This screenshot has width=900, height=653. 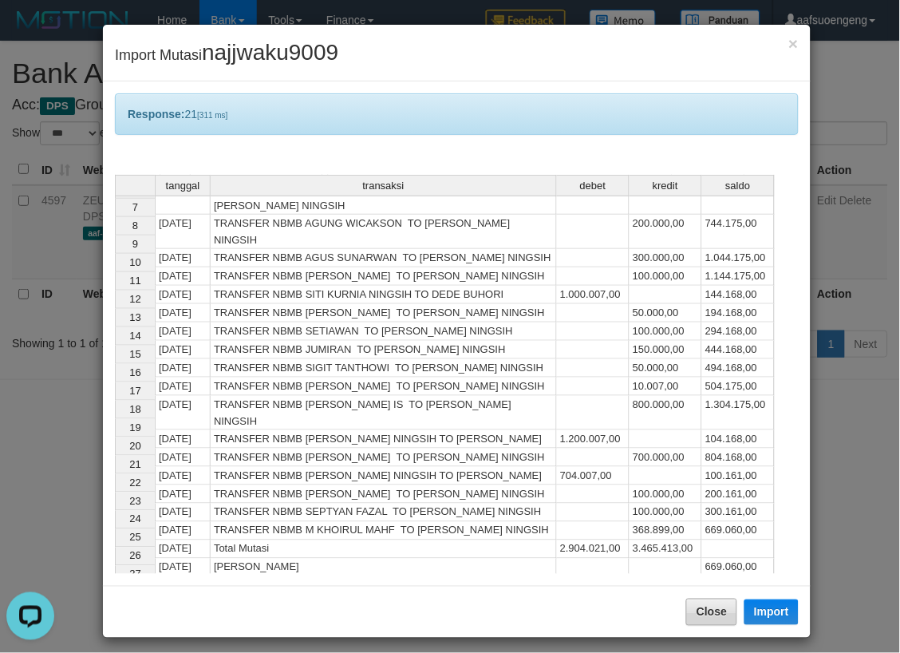 What do you see at coordinates (593, 476) in the screenshot?
I see `td: 704.007,00` at bounding box center [593, 476].